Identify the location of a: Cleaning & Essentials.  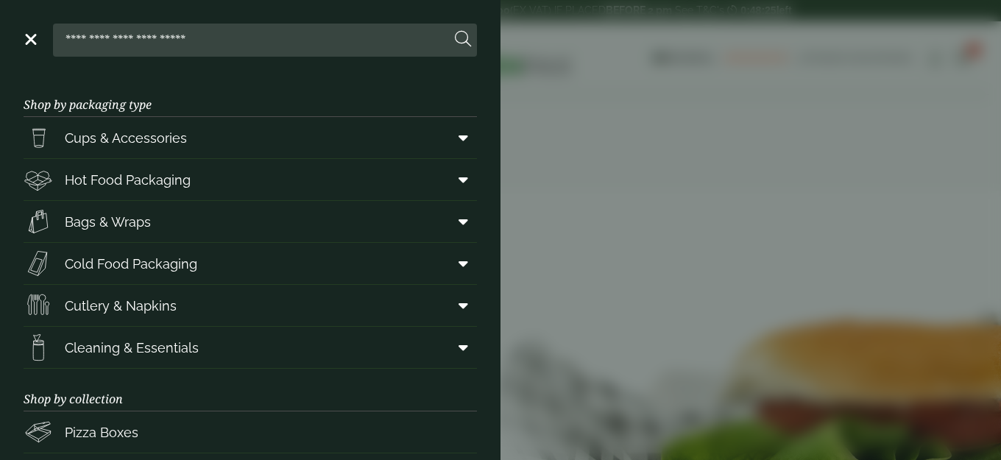
(250, 347).